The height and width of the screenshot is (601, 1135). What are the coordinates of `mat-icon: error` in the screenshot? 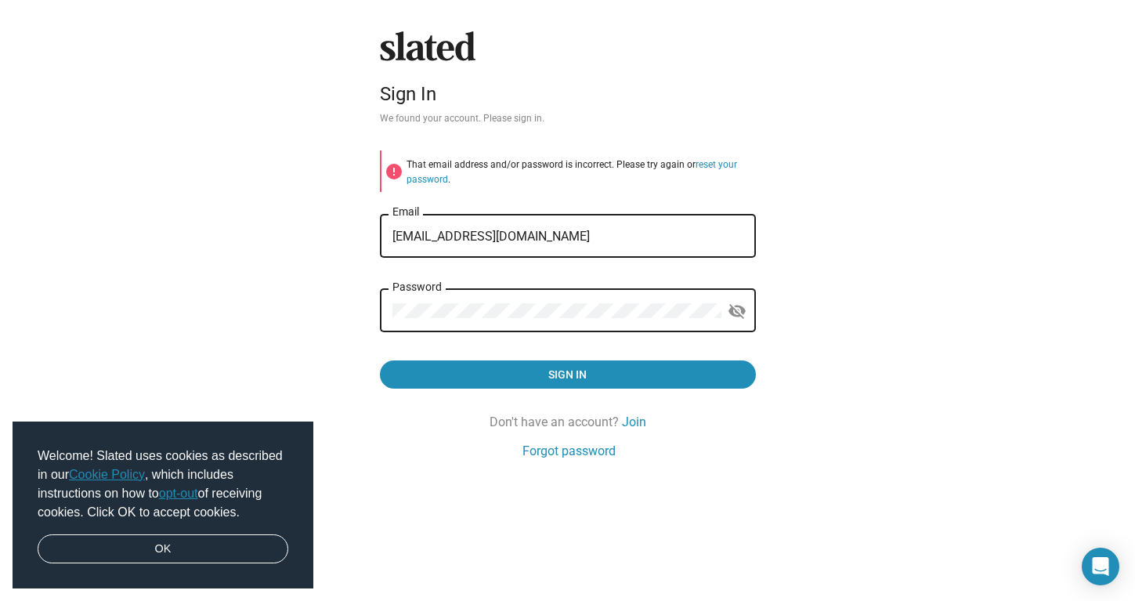 It's located at (394, 171).